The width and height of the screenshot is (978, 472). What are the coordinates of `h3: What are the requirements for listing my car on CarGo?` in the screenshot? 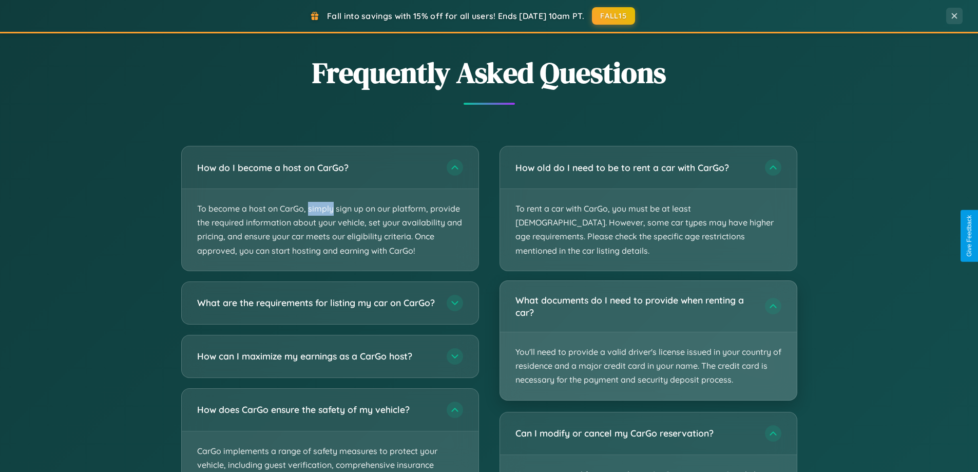 It's located at (317, 302).